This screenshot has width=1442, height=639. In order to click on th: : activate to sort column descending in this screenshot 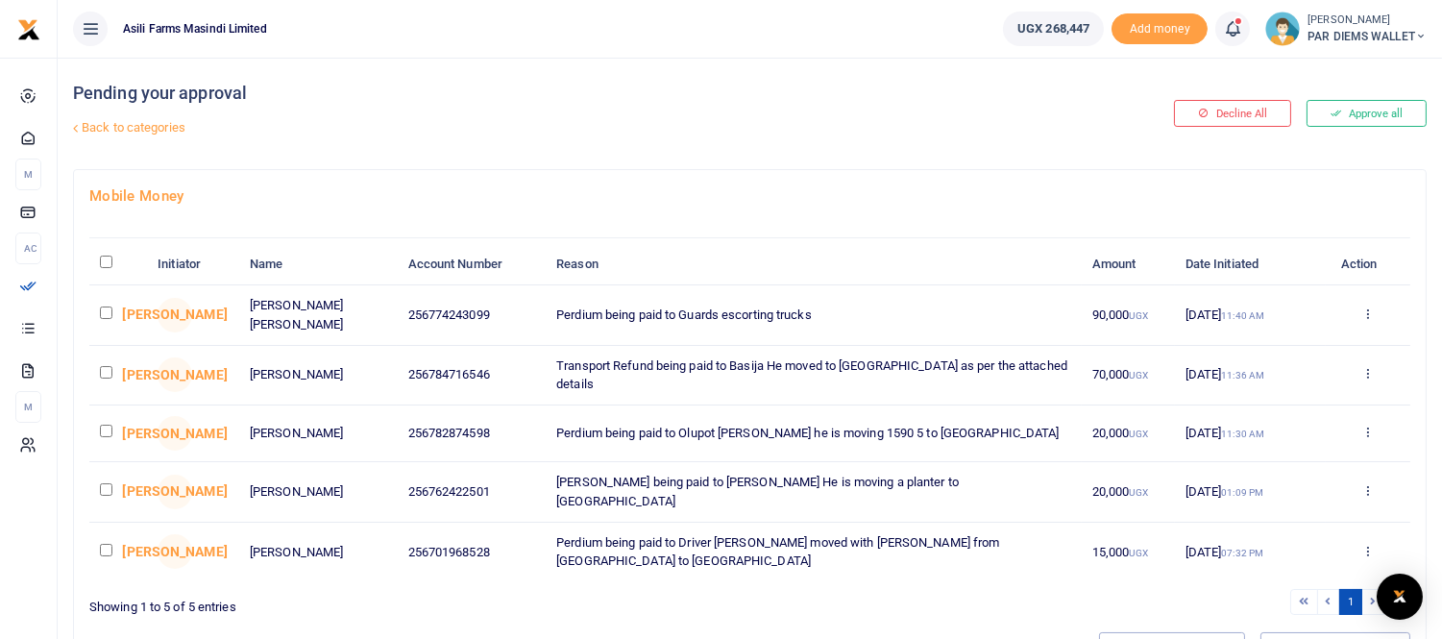, I will do `click(118, 264)`.